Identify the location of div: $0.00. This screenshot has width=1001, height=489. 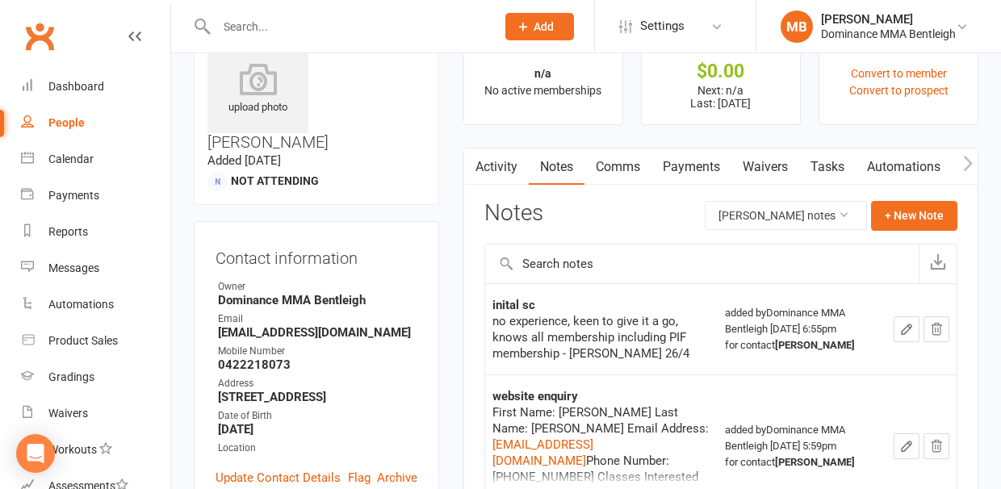
(721, 71).